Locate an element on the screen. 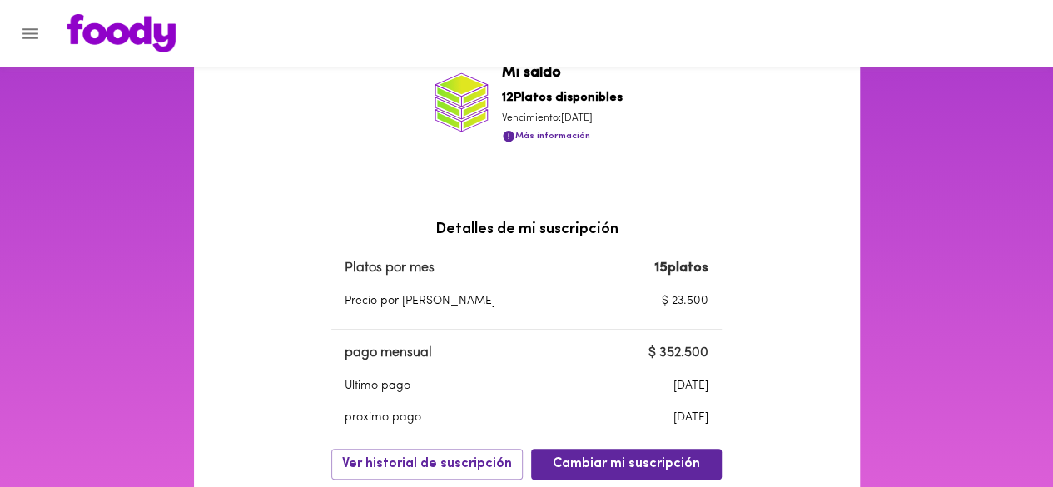 This screenshot has width=1053, height=487. b: Mi saldo is located at coordinates (531, 73).